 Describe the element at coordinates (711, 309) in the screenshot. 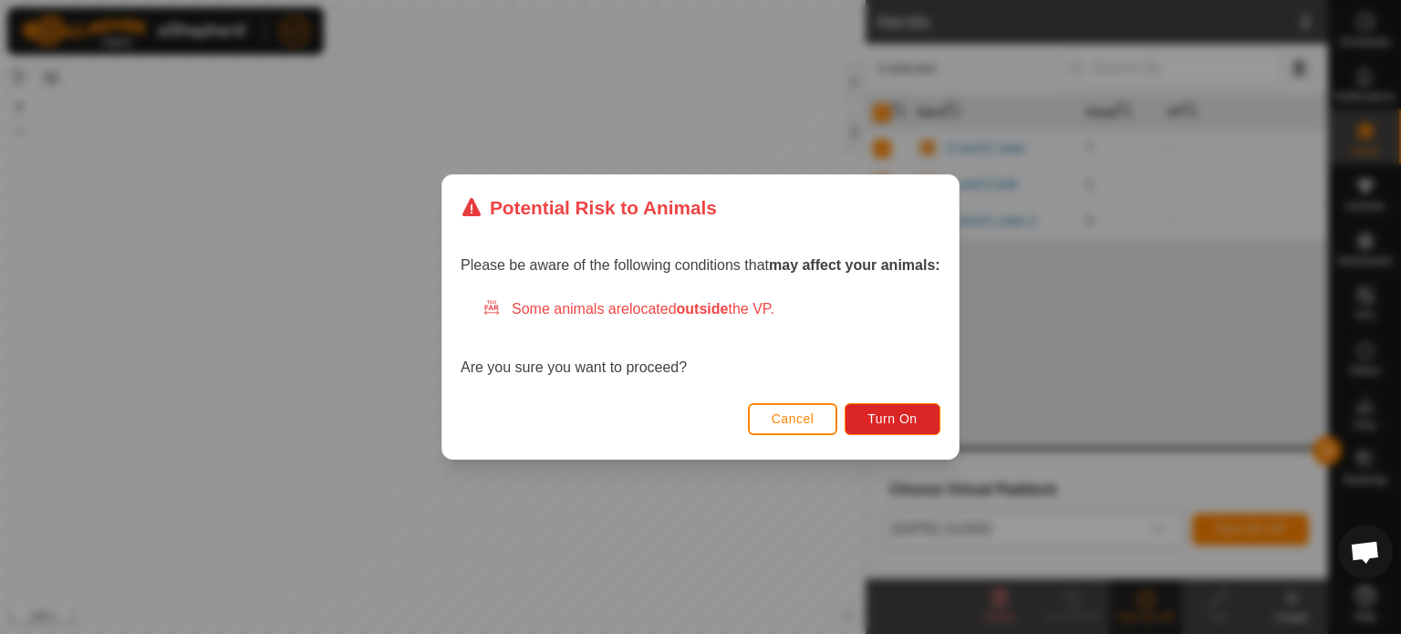

I see `div: Some animals are` at that location.